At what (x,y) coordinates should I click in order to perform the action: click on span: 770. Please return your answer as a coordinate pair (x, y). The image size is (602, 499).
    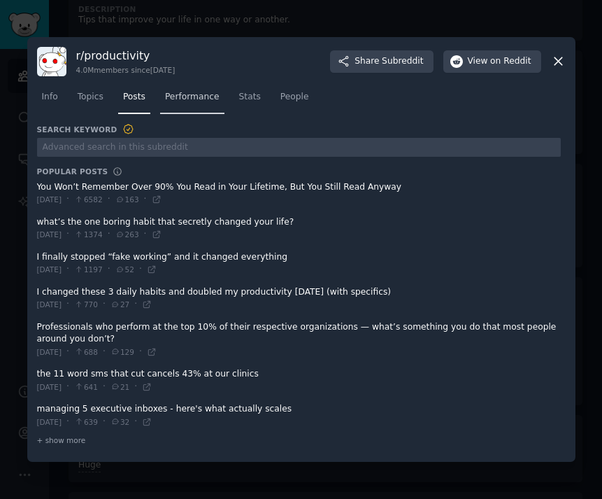
    Looking at the image, I should click on (86, 304).